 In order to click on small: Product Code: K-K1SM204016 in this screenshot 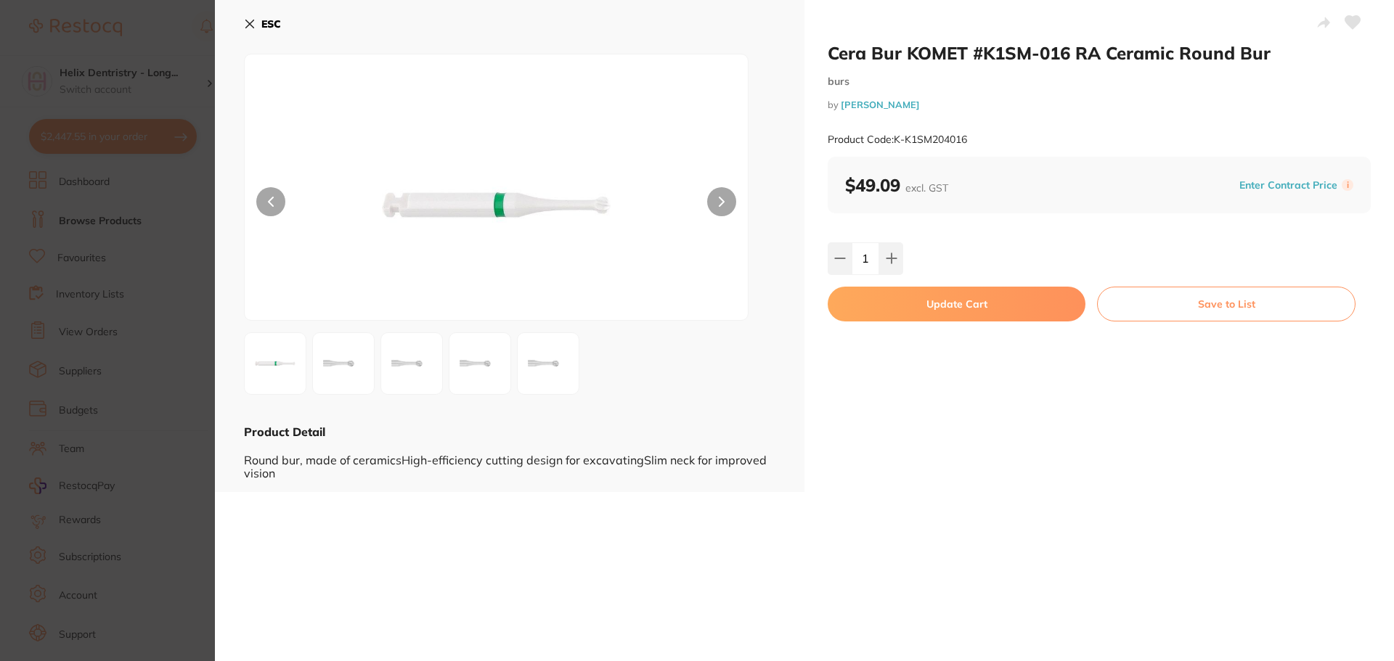, I will do `click(897, 139)`.